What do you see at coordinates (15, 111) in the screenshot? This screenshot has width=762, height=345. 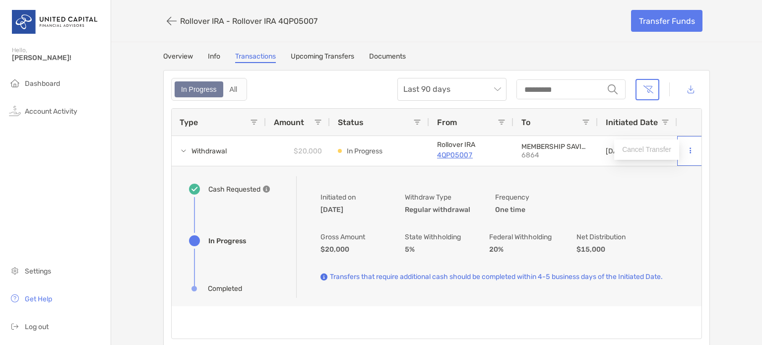 I see `img: activity icon` at bounding box center [15, 111].